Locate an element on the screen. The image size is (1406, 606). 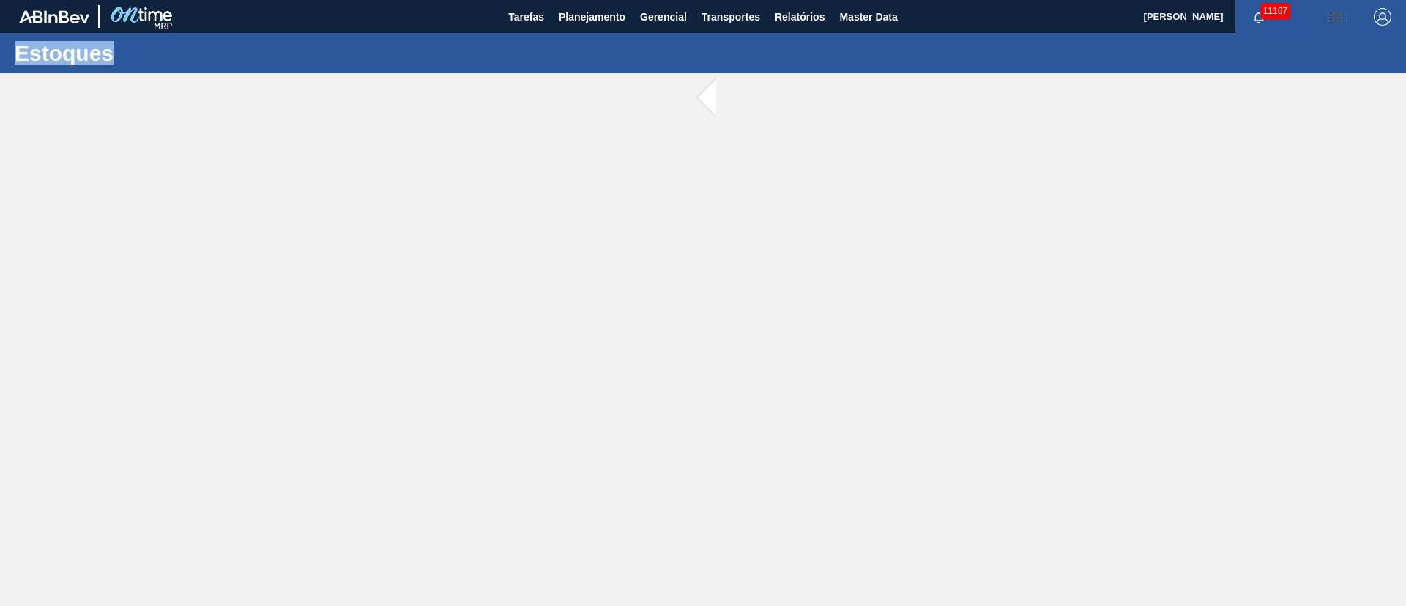
button: Notificações is located at coordinates (1259, 17).